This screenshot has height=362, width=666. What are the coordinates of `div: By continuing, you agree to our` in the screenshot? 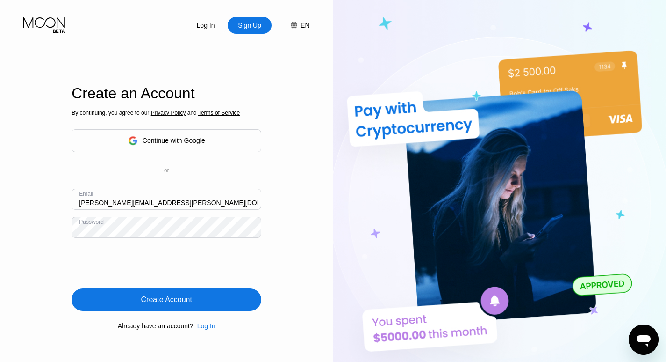 It's located at (166, 113).